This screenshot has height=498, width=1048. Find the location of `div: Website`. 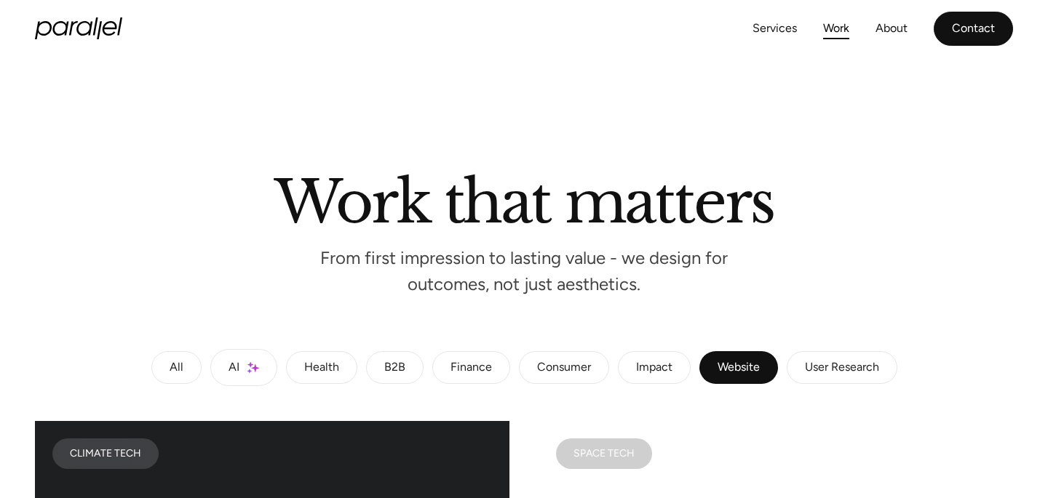

div: Website is located at coordinates (738, 368).